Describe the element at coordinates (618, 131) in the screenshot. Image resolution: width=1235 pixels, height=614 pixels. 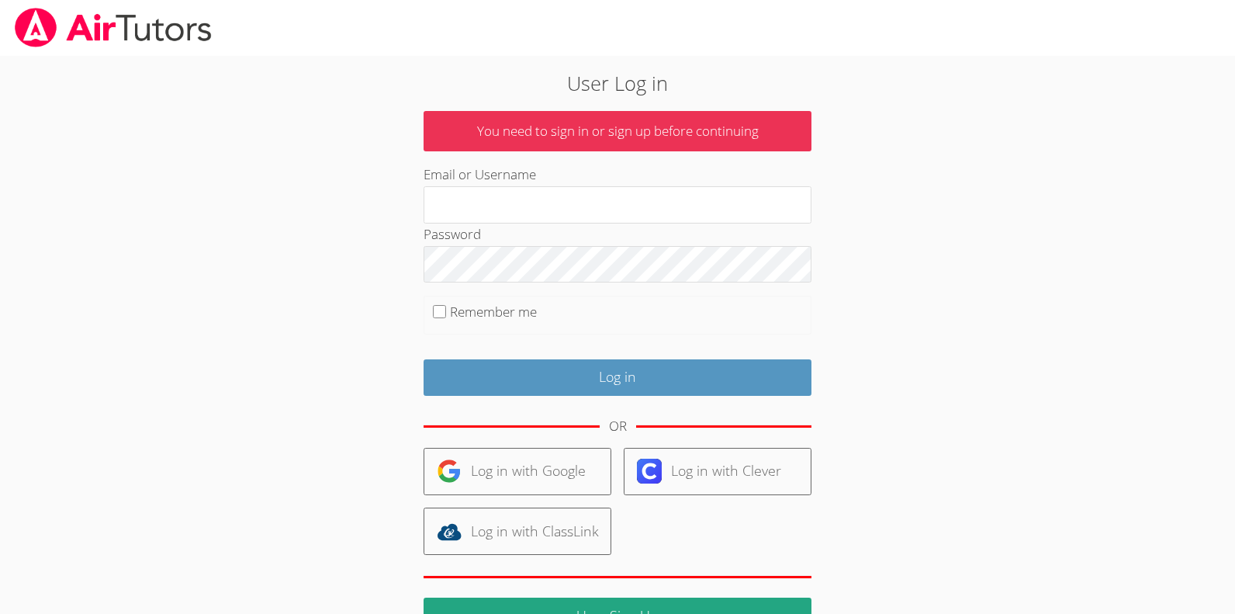
I see `p: You need to sign in or sign up before continuing` at that location.